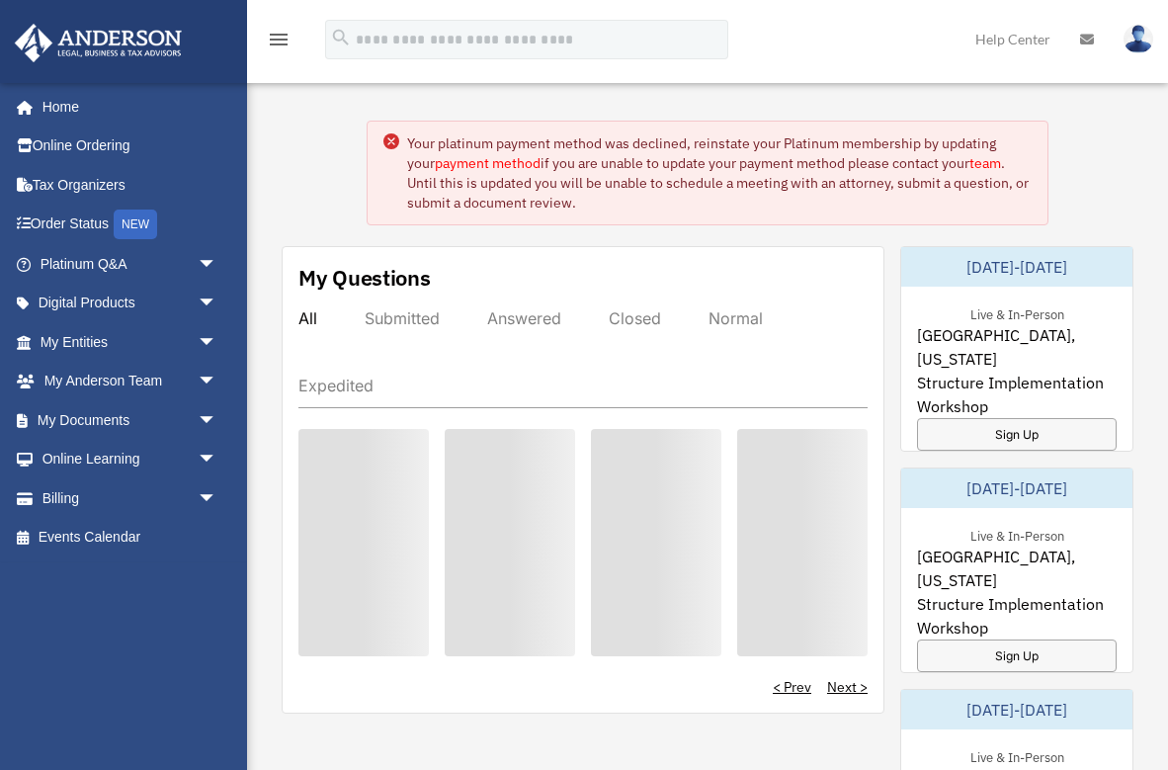 This screenshot has width=1168, height=770. What do you see at coordinates (735, 318) in the screenshot?
I see `div: Normal` at bounding box center [735, 318].